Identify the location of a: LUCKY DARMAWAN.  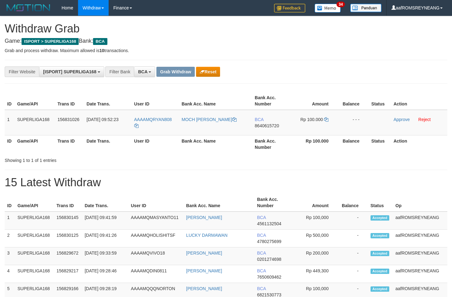
(207, 235).